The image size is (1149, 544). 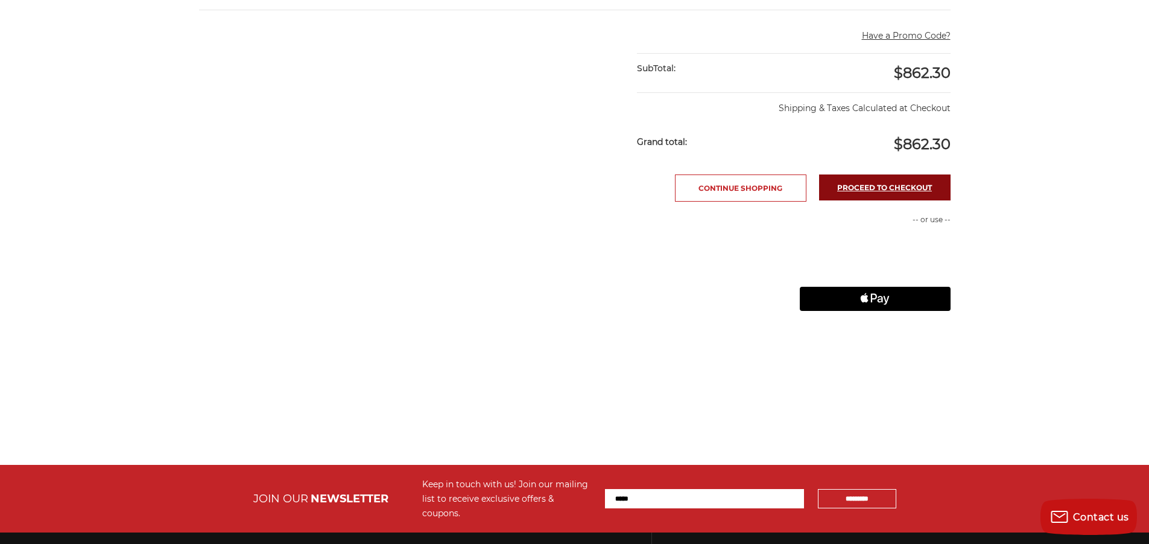 I want to click on span: JOIN OUR, so click(x=281, y=498).